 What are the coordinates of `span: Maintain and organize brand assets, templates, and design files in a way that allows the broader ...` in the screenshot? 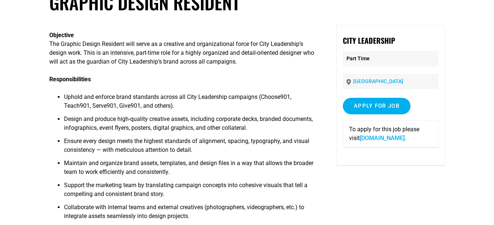 It's located at (189, 167).